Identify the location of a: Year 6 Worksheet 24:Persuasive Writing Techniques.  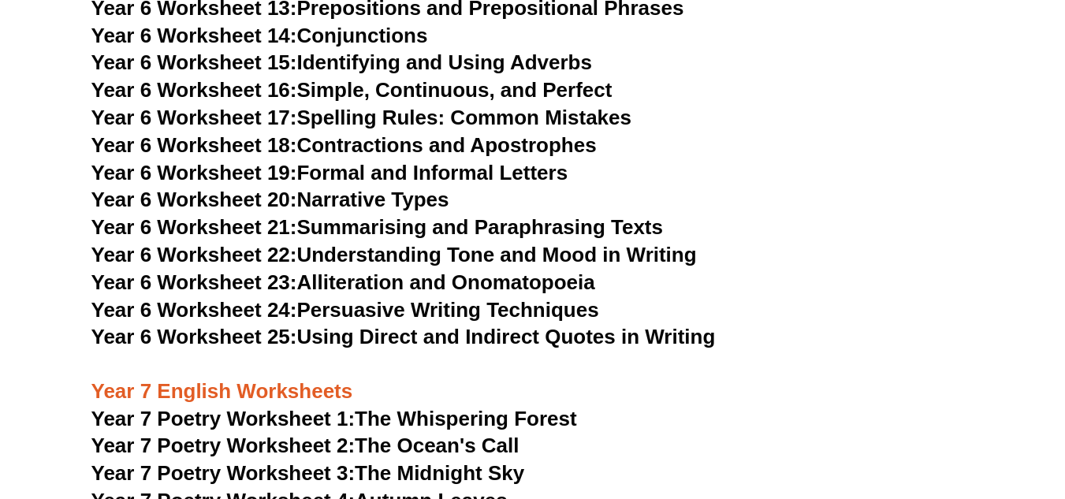
(345, 310).